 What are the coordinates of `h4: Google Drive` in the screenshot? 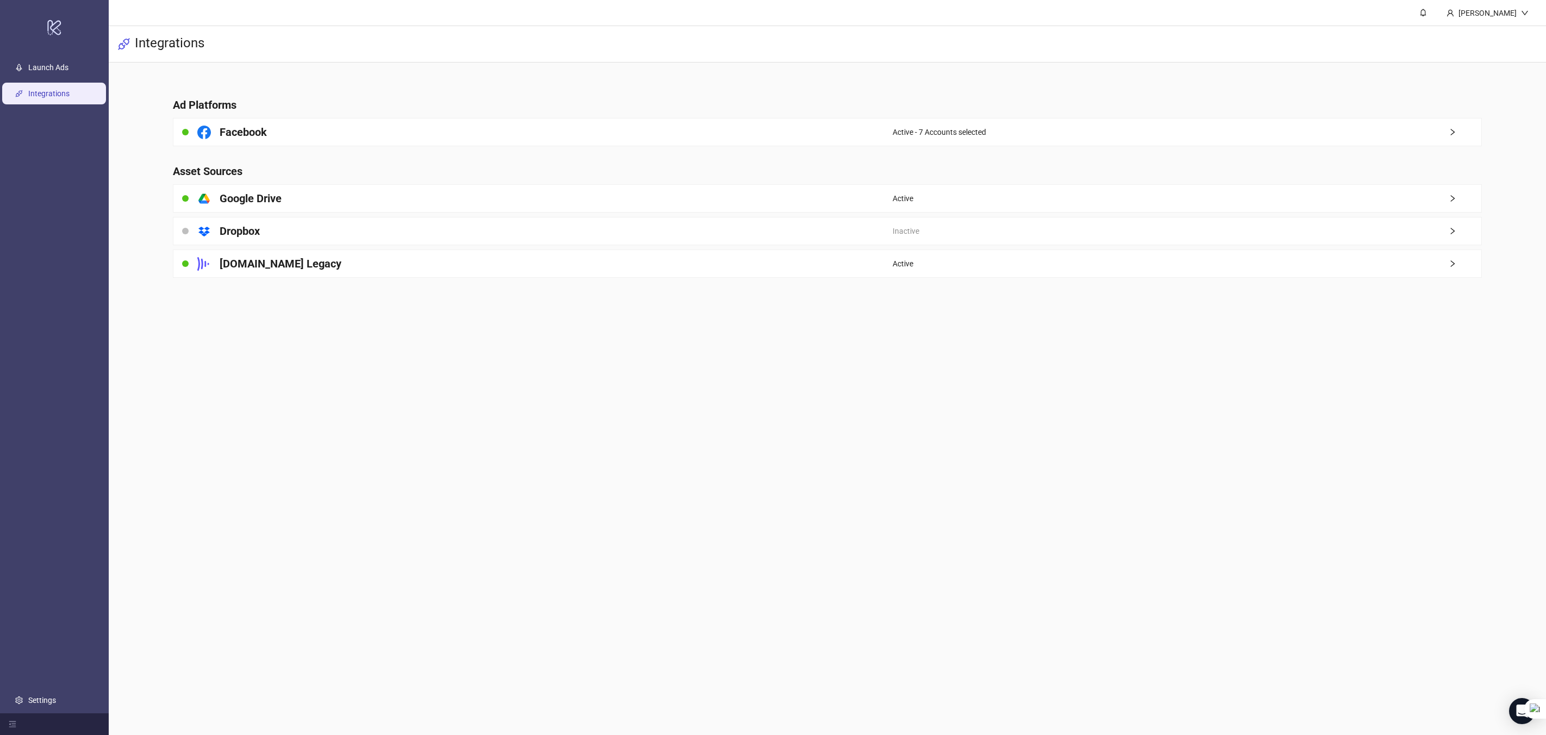 It's located at (251, 198).